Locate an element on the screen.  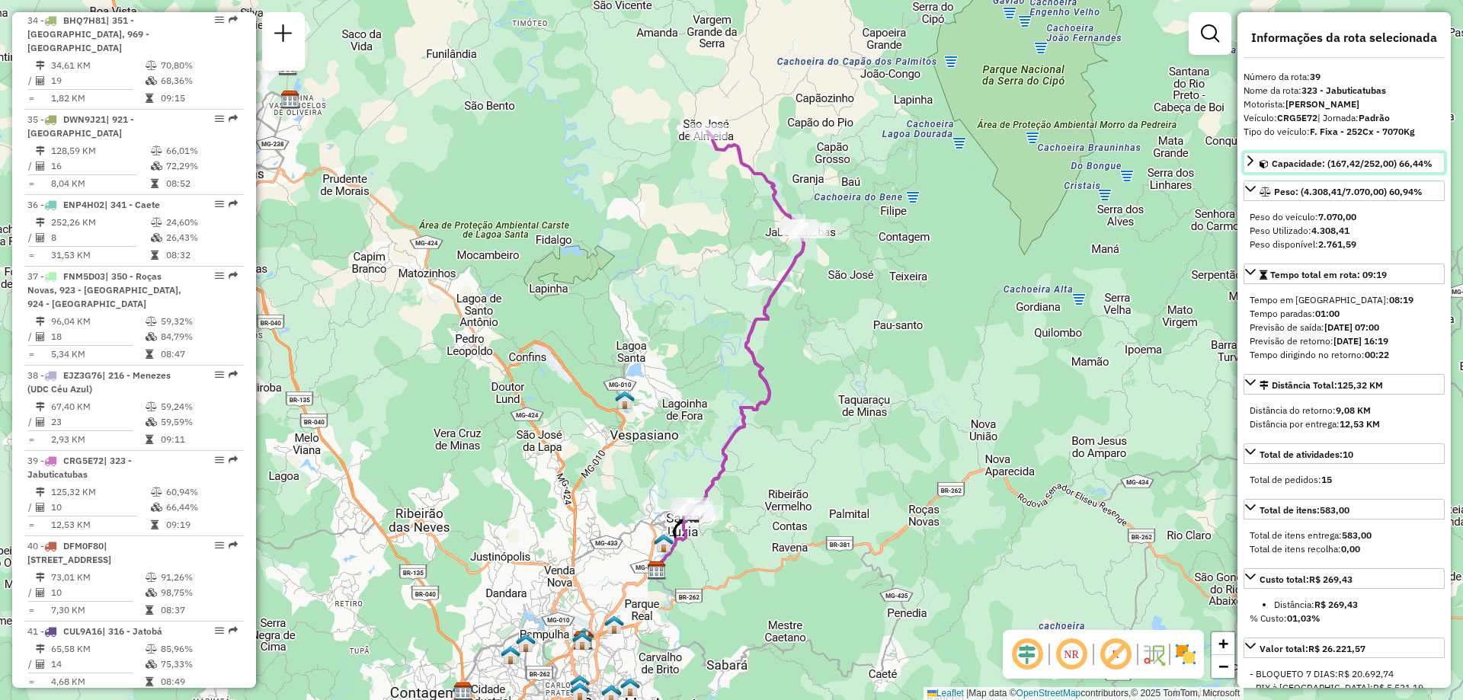
span: | Jornada: is located at coordinates (1353, 117).